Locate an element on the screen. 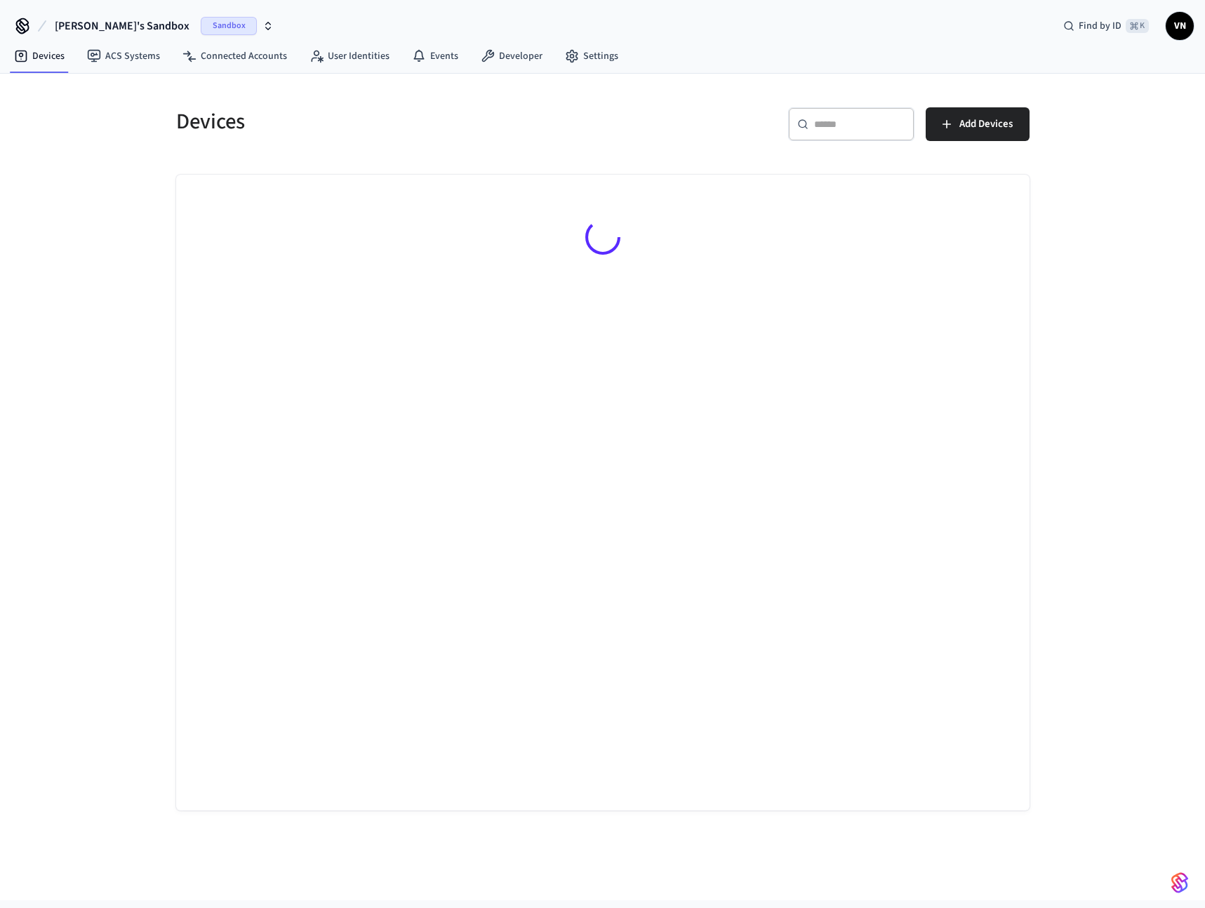 This screenshot has height=908, width=1205. a: Connected Accounts is located at coordinates (234, 56).